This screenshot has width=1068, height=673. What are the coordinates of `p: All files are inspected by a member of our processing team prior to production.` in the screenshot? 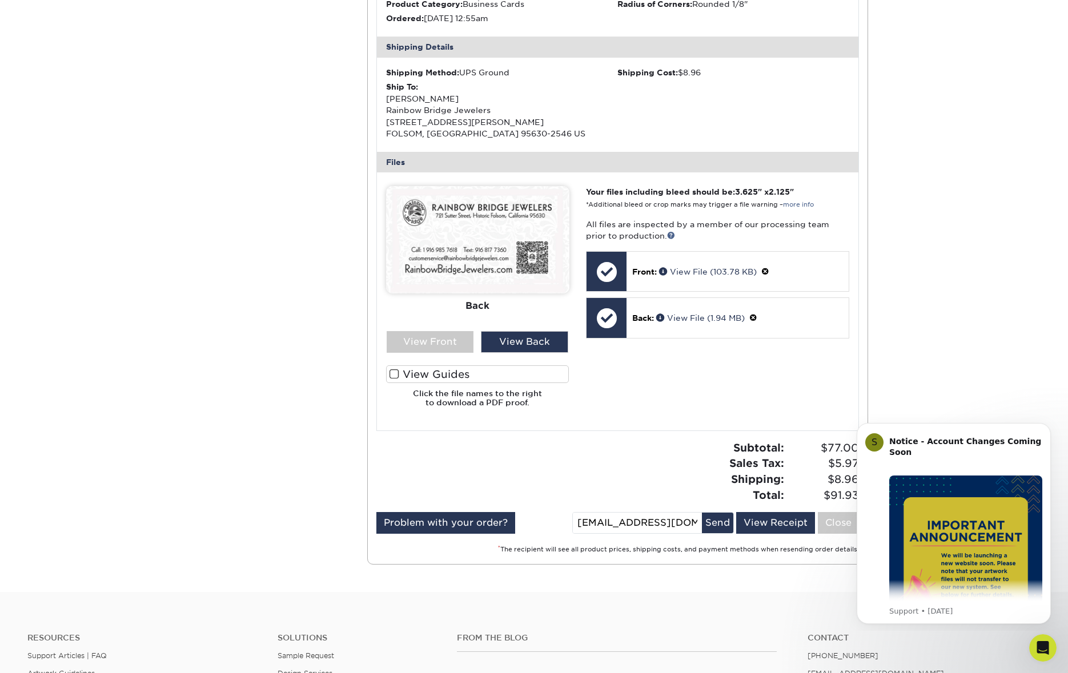 It's located at (717, 230).